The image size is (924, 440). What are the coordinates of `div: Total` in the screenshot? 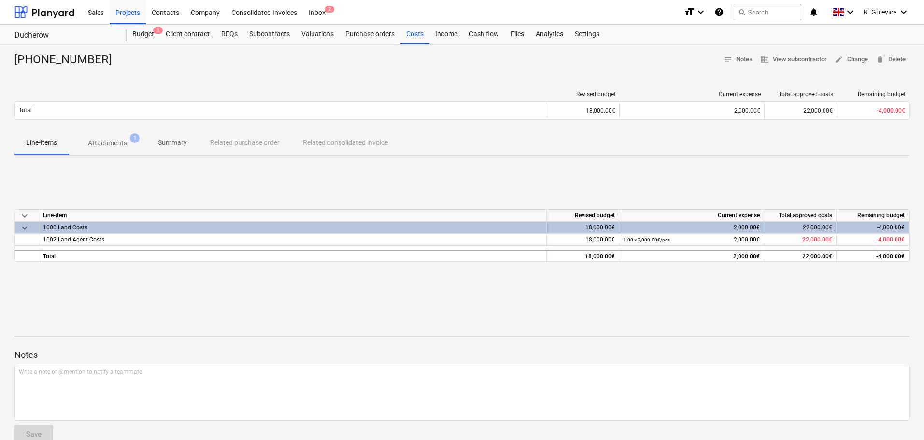 It's located at (293, 256).